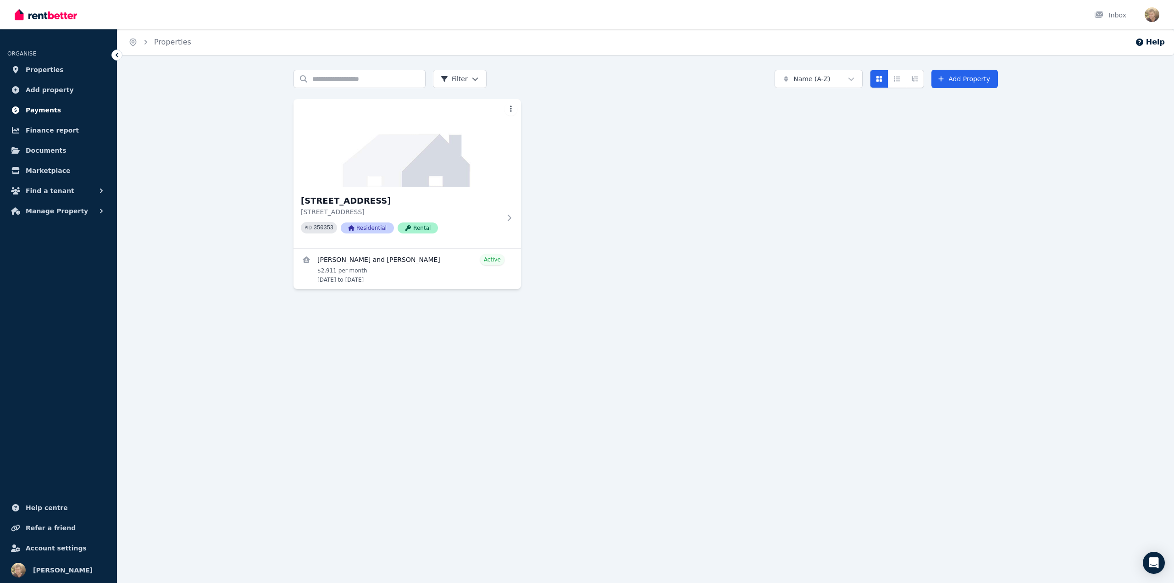  What do you see at coordinates (58, 110) in the screenshot?
I see `a: Payments` at bounding box center [58, 110].